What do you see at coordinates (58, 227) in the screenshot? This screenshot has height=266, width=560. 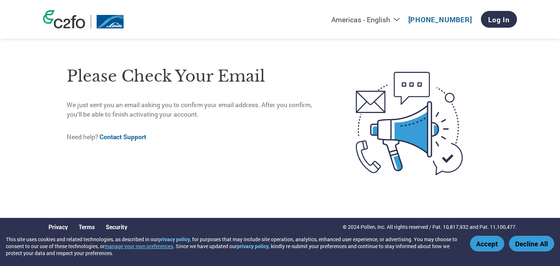 I see `a: Privacy` at bounding box center [58, 227].